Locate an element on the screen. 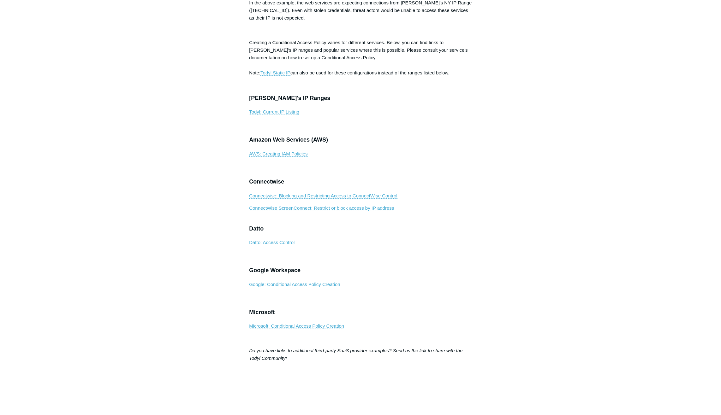 This screenshot has height=415, width=721. h3: Microsoft is located at coordinates (360, 312).